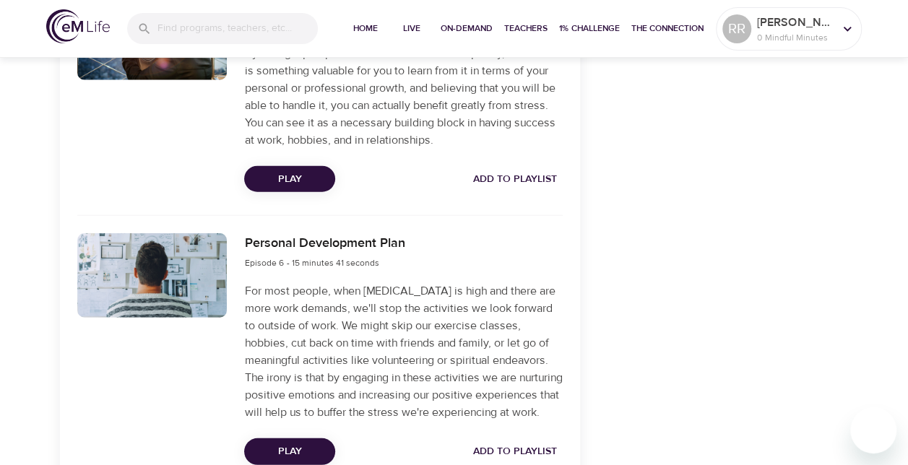 This screenshot has height=465, width=908. I want to click on span: Teachers, so click(526, 28).